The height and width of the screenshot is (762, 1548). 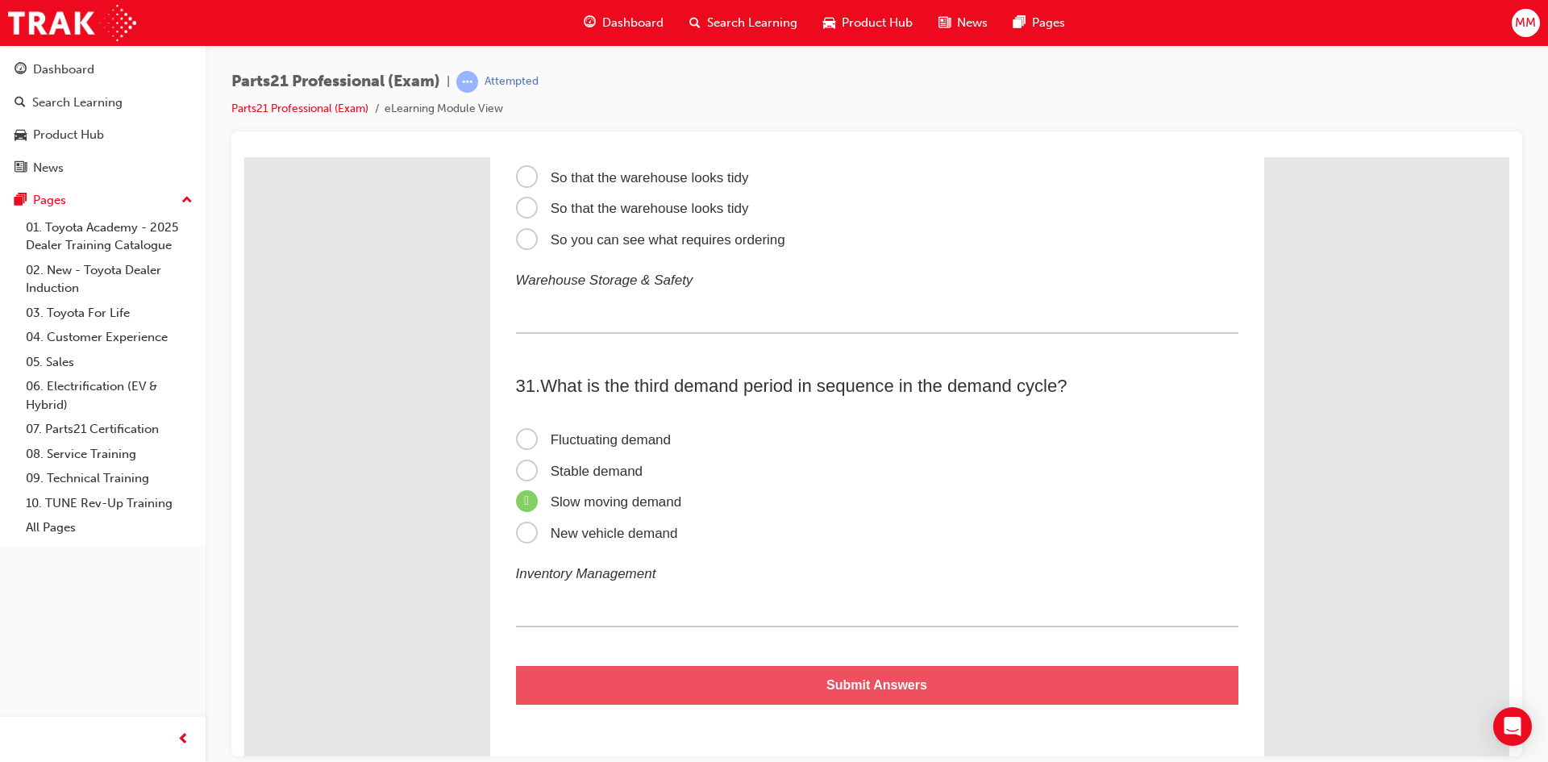 I want to click on button: Pages, so click(x=102, y=200).